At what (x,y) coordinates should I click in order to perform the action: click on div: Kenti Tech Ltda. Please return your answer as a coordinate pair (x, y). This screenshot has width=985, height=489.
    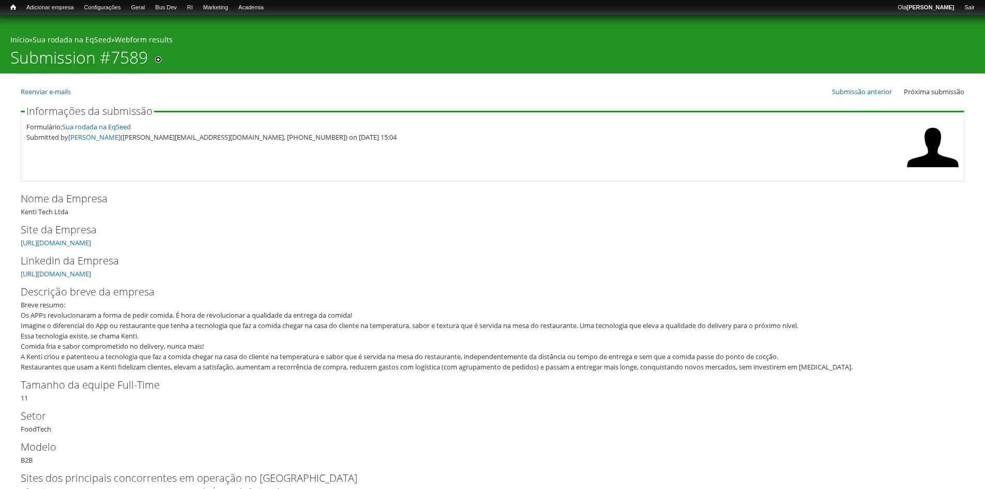
    Looking at the image, I should click on (492, 204).